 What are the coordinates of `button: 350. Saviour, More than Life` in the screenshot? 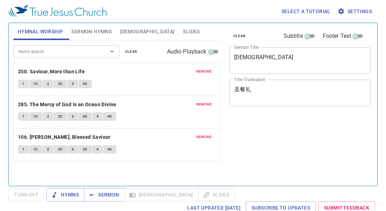 It's located at (52, 71).